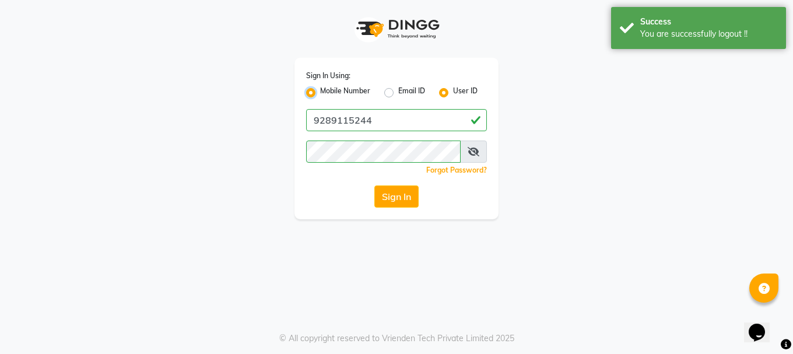 This screenshot has width=793, height=354. I want to click on a: Forgot Password?, so click(457, 170).